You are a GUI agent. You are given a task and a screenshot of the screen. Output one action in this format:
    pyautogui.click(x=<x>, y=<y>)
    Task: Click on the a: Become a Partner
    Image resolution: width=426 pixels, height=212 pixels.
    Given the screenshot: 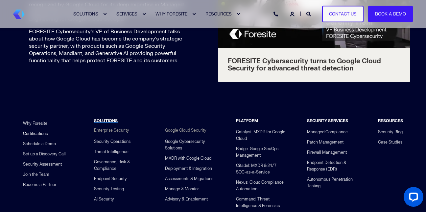 What is the action you would take?
    pyautogui.click(x=39, y=184)
    